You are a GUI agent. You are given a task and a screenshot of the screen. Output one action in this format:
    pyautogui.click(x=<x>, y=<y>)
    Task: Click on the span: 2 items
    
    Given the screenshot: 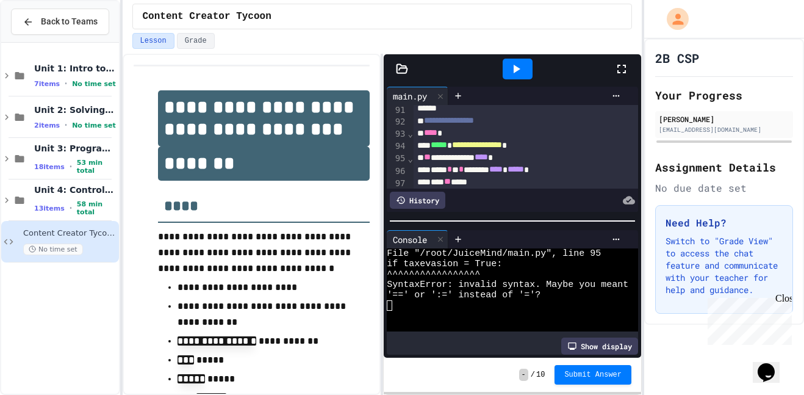 What is the action you would take?
    pyautogui.click(x=47, y=125)
    